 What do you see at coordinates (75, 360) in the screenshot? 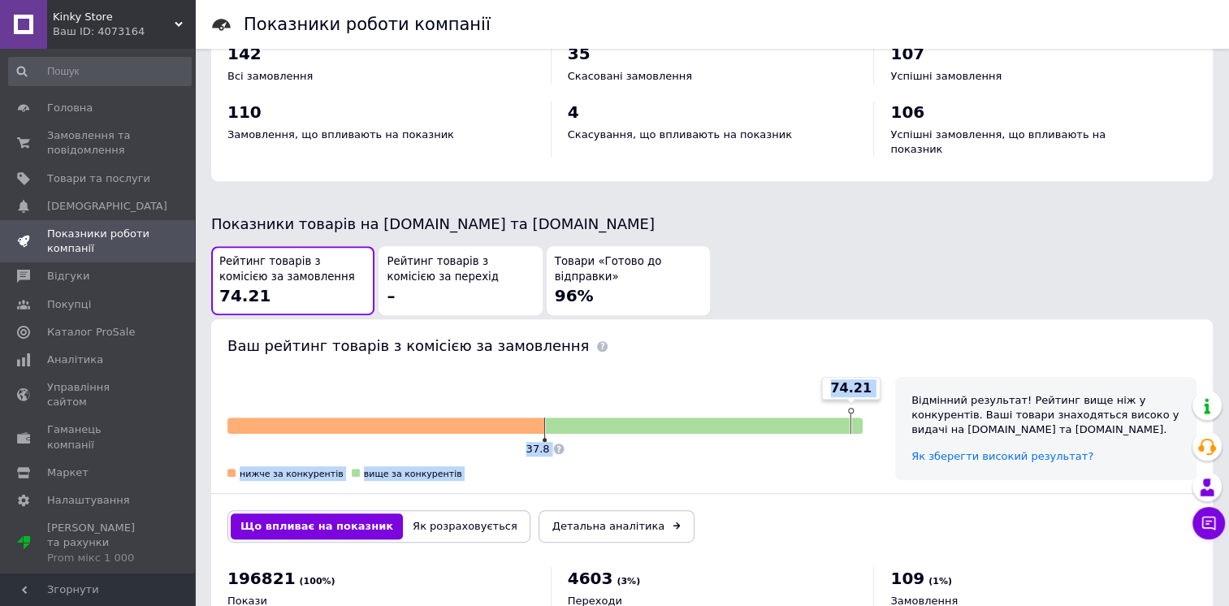
I see `span: Аналітика` at bounding box center [75, 360].